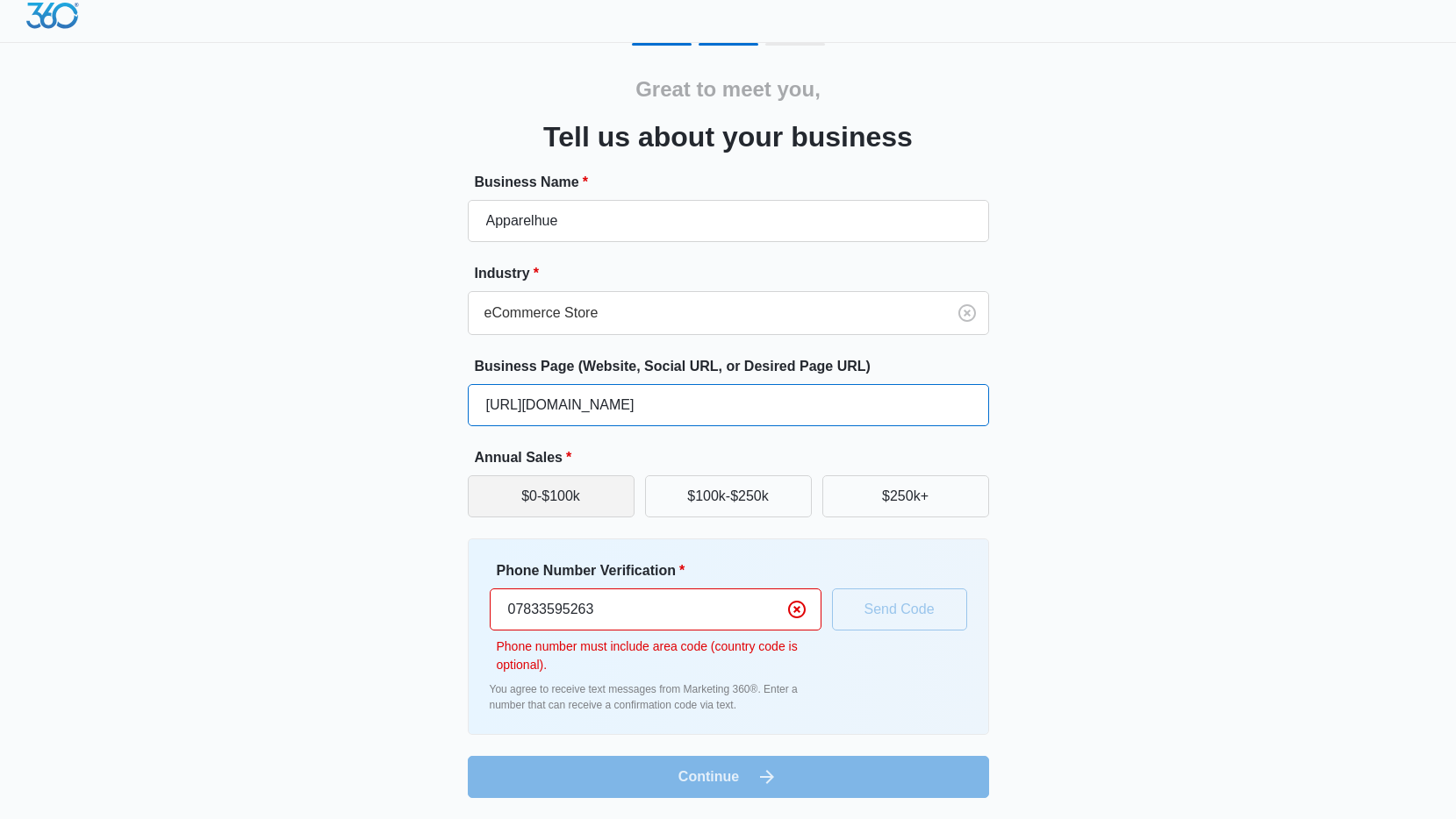  I want to click on h3: Tell us about your business, so click(728, 137).